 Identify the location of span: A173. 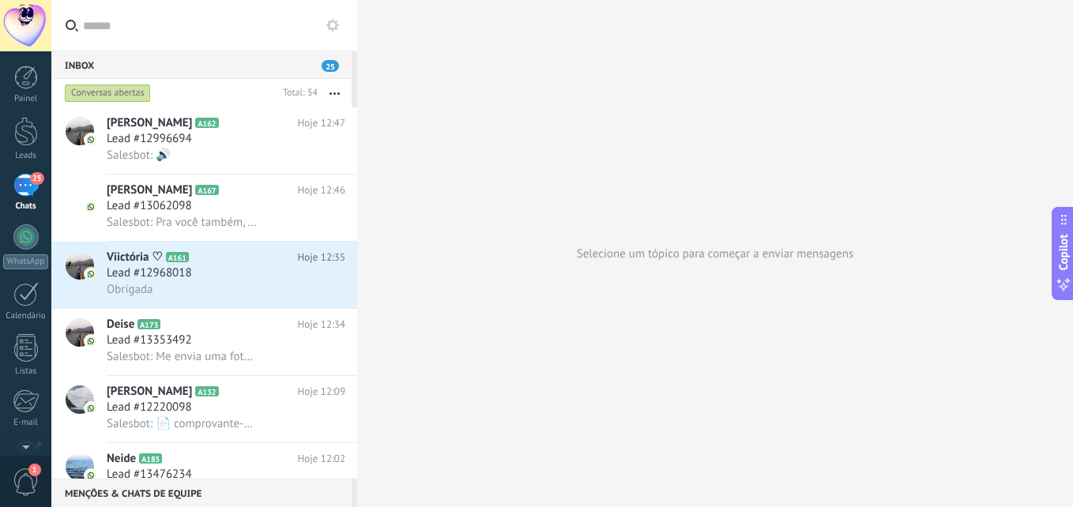
(148, 324).